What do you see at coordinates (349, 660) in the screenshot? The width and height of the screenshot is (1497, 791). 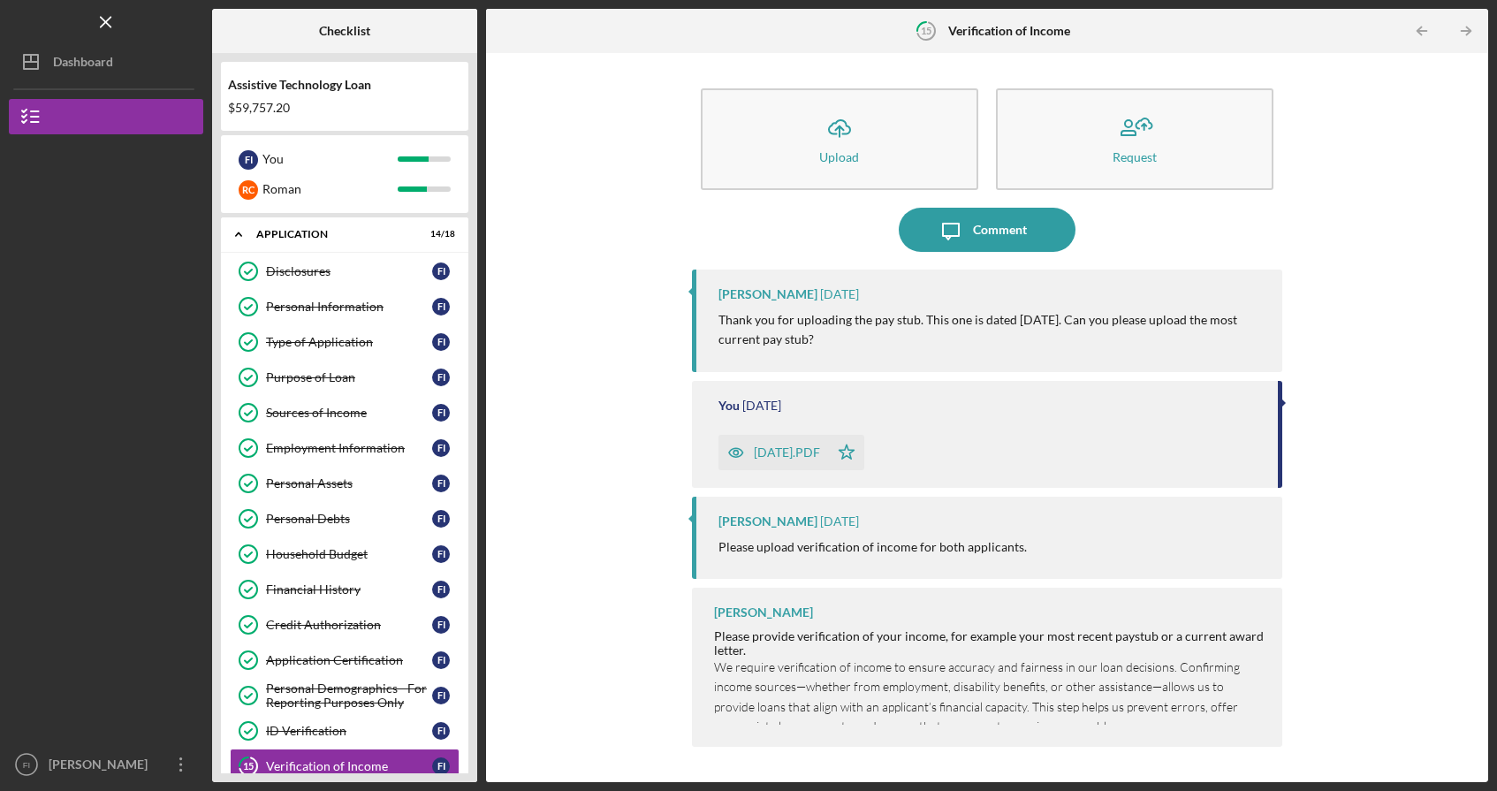 I see `div: Application Certification` at bounding box center [349, 660].